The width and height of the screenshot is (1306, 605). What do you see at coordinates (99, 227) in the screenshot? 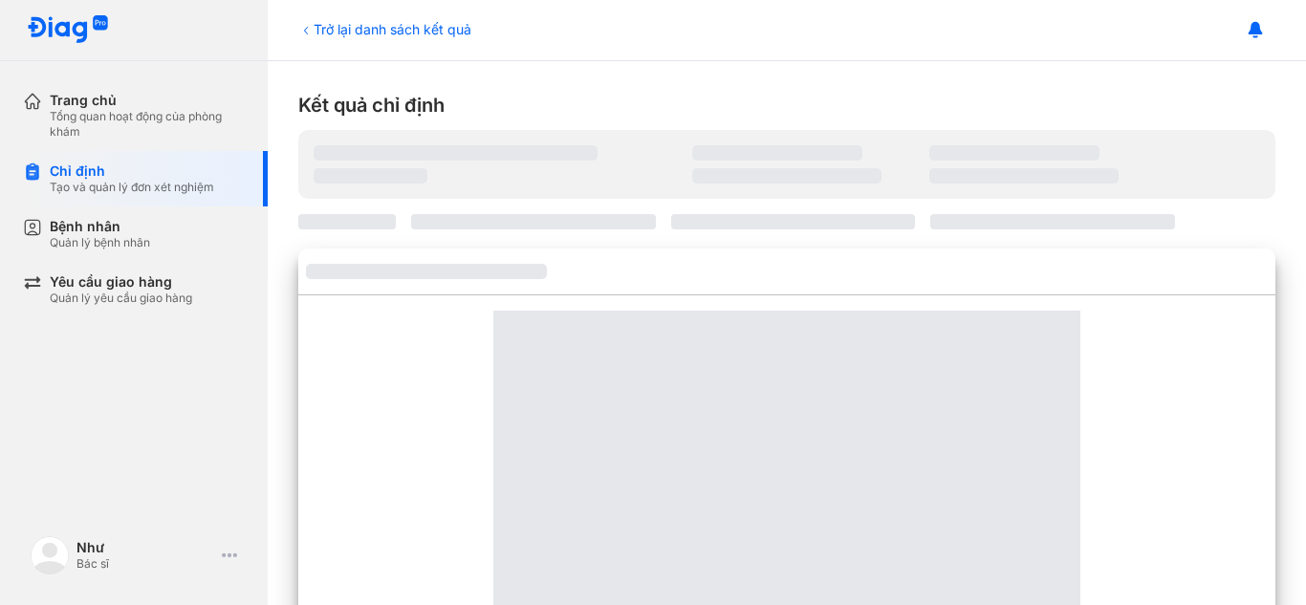
I see `div: Bệnh nhân` at bounding box center [99, 227].